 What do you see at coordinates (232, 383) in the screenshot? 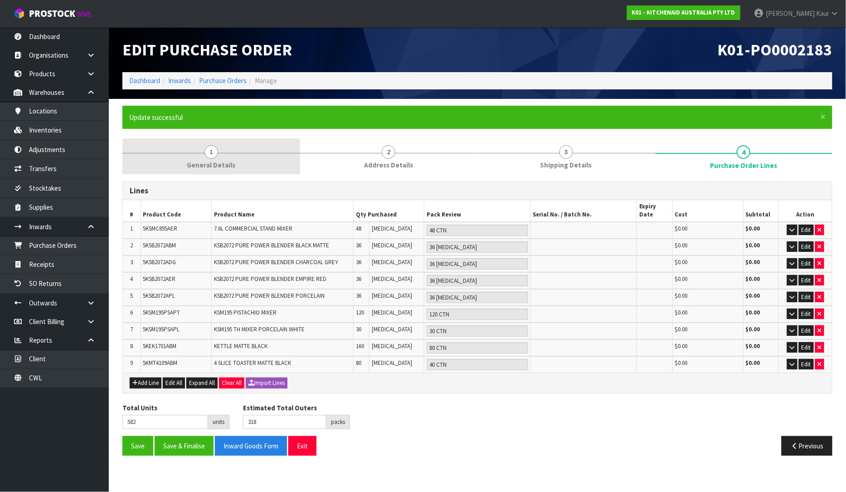
I see `button: Clear All` at bounding box center [232, 383].